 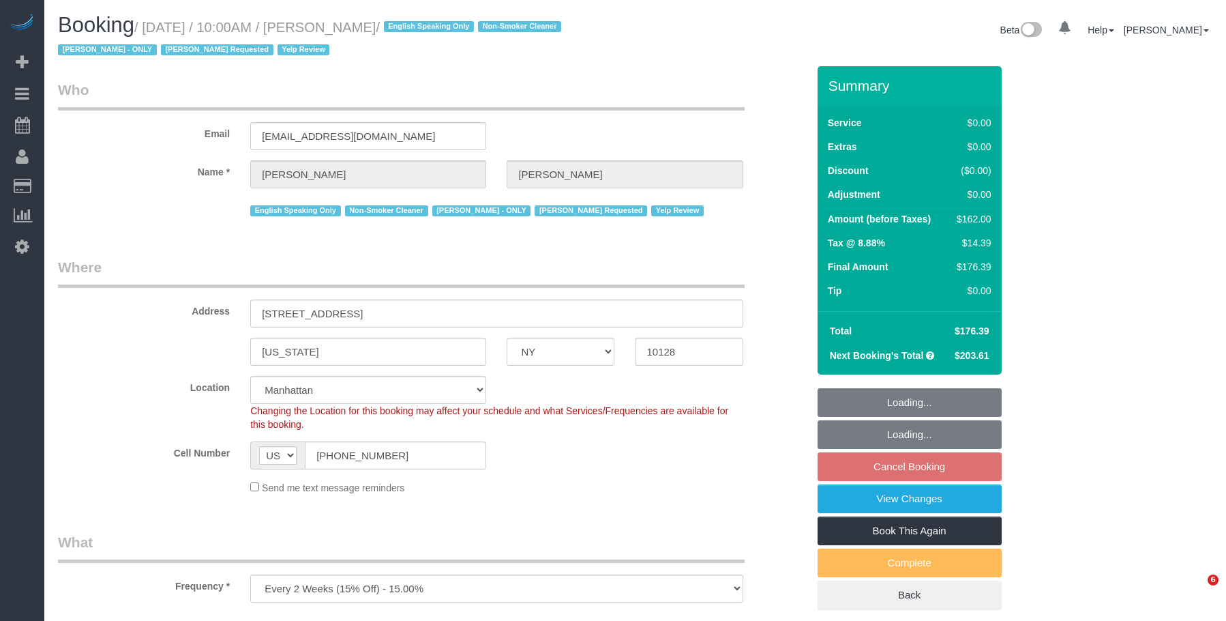 I want to click on span: Changing the Location for this booking may affect your schedule and what Services/Frequencies are..., so click(x=489, y=417).